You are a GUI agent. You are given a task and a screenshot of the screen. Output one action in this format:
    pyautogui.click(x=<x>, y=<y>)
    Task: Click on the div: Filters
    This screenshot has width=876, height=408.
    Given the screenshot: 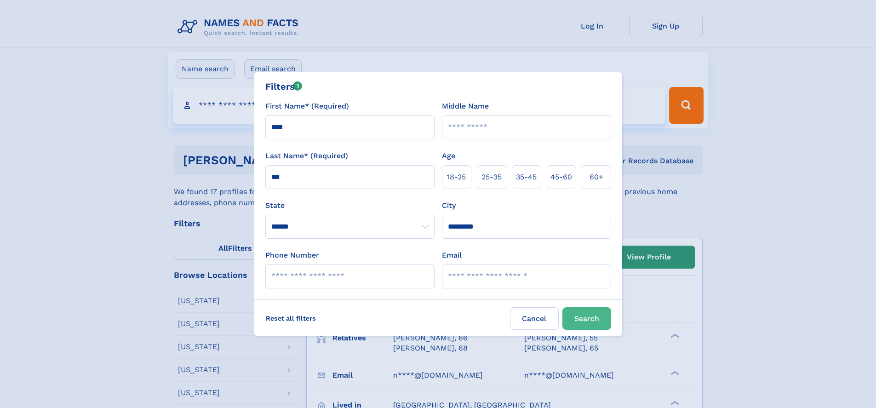 What is the action you would take?
    pyautogui.click(x=284, y=86)
    